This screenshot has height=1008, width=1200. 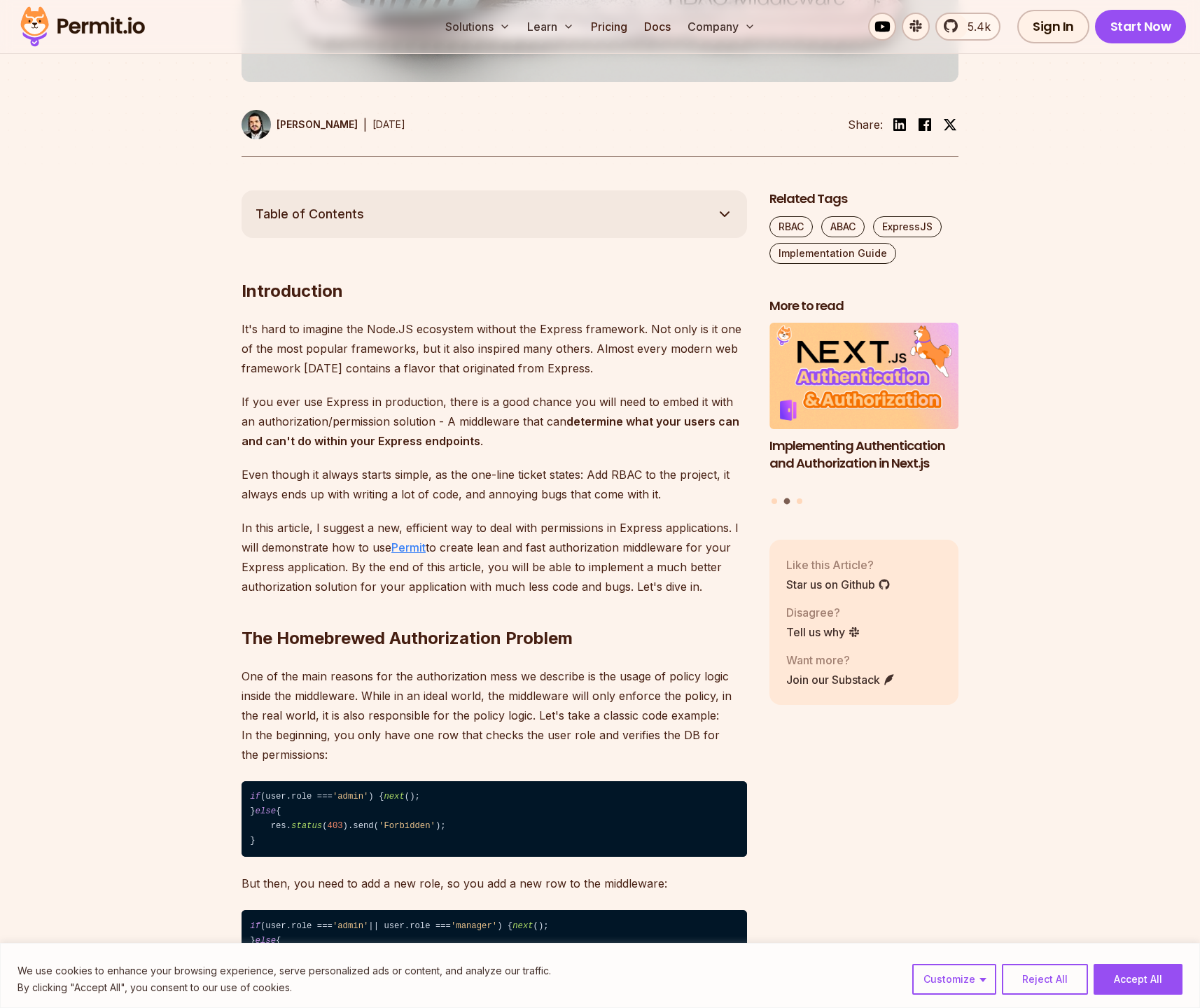 I want to click on button: Customize, so click(x=954, y=979).